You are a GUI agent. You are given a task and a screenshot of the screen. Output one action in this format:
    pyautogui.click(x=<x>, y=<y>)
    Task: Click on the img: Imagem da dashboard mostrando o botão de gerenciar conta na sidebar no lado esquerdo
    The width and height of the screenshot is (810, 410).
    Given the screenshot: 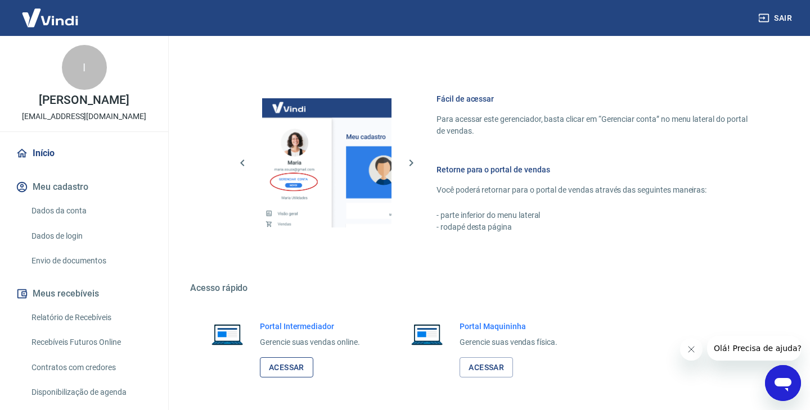 What is the action you would take?
    pyautogui.click(x=327, y=163)
    